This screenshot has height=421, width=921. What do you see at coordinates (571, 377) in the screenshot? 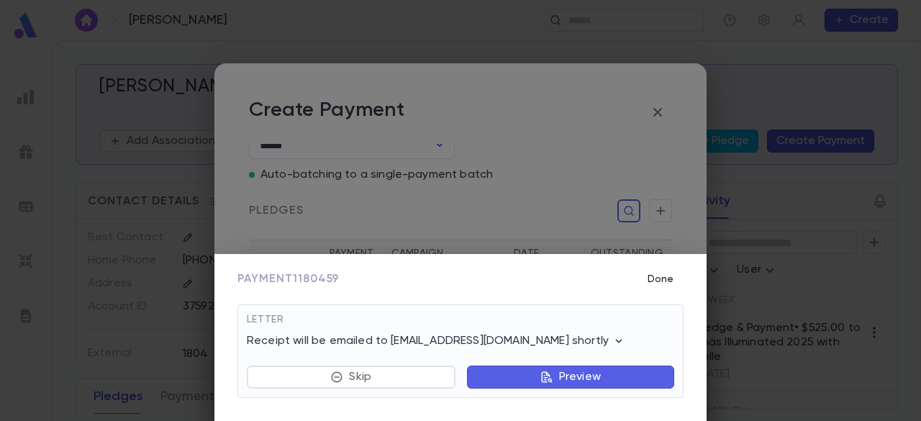
I see `button: Preview` at bounding box center [571, 377].